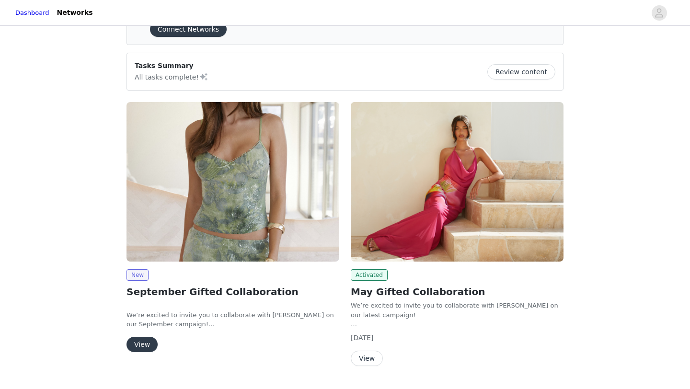 The width and height of the screenshot is (690, 389). I want to click on a: Networks, so click(75, 12).